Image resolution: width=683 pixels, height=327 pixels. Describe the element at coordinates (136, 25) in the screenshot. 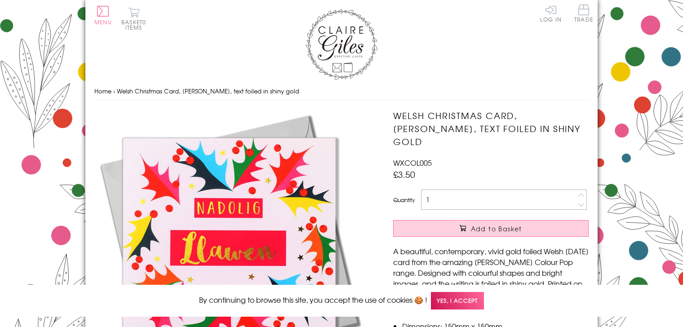

I see `span: 0 items` at that location.